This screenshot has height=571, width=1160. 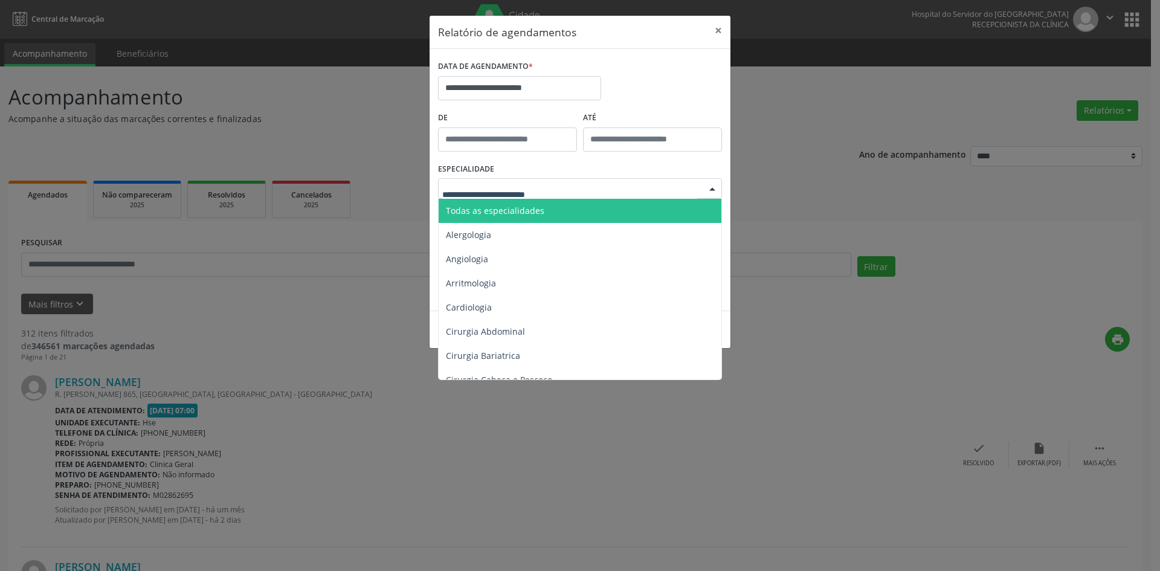 I want to click on label: ESPECIALIDADE, so click(x=466, y=169).